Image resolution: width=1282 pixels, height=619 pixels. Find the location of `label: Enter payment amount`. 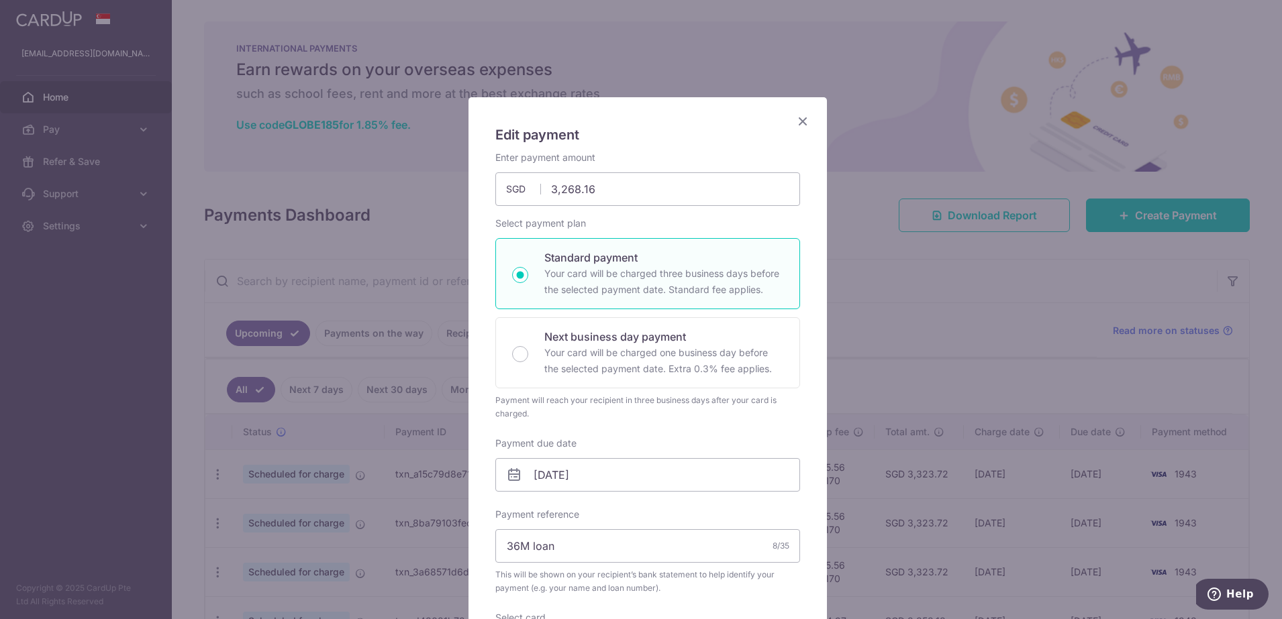

label: Enter payment amount is located at coordinates (545, 158).